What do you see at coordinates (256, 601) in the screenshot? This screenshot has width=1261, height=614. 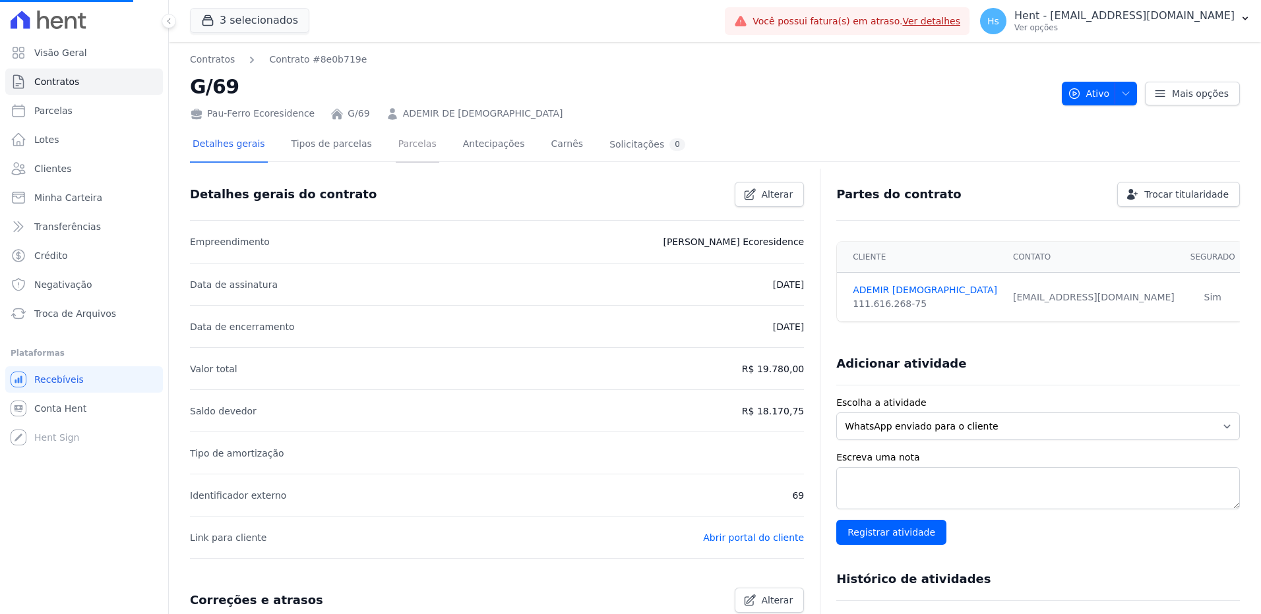 I see `h3: Correções e atrasos` at bounding box center [256, 601].